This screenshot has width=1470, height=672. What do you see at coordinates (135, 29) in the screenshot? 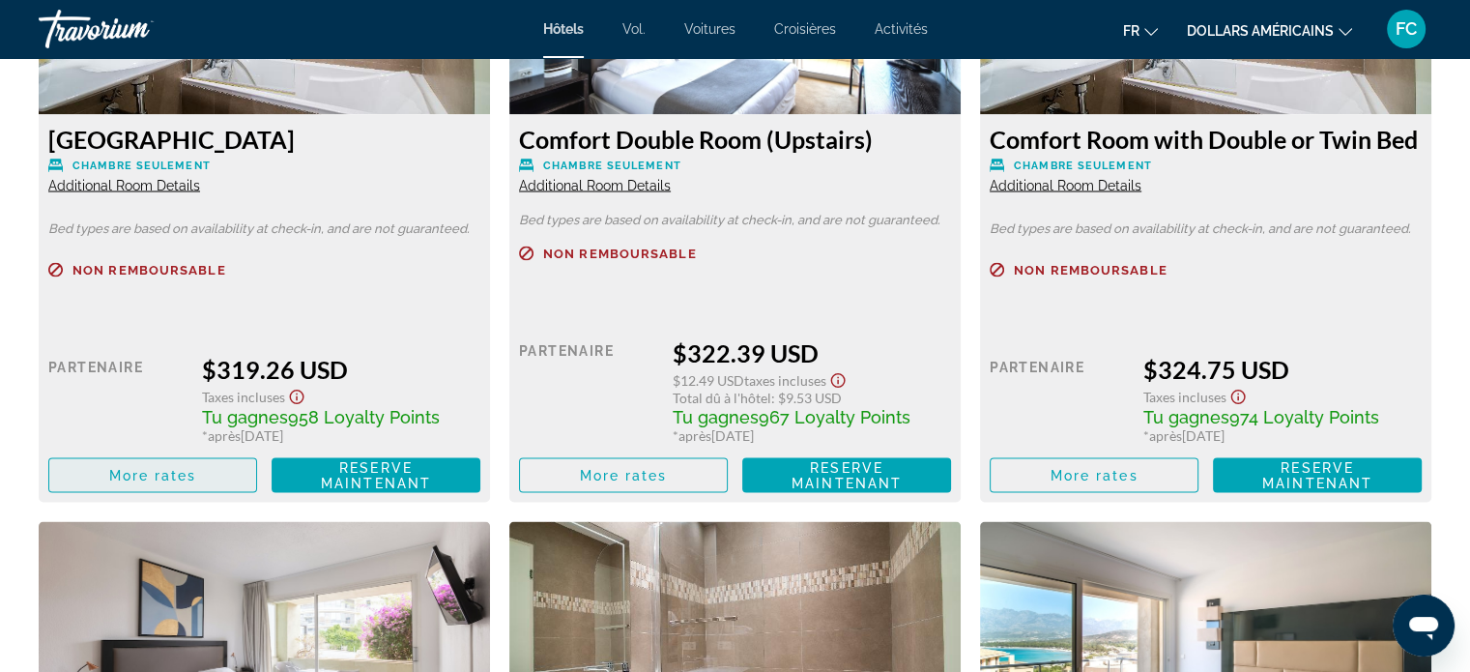
I see `a: Travorium` at bounding box center [135, 29].